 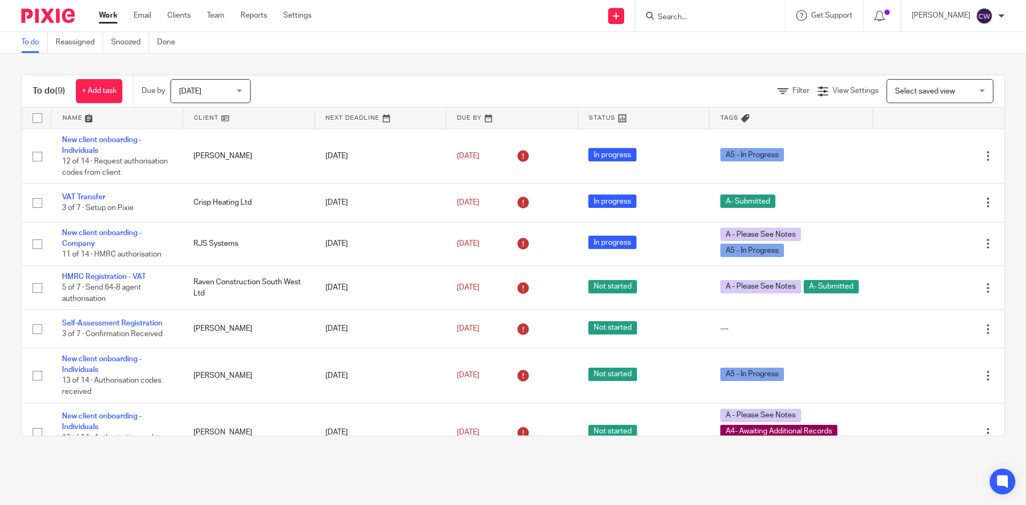 What do you see at coordinates (779, 431) in the screenshot?
I see `span: A4- Awaiting Additional Records` at bounding box center [779, 431].